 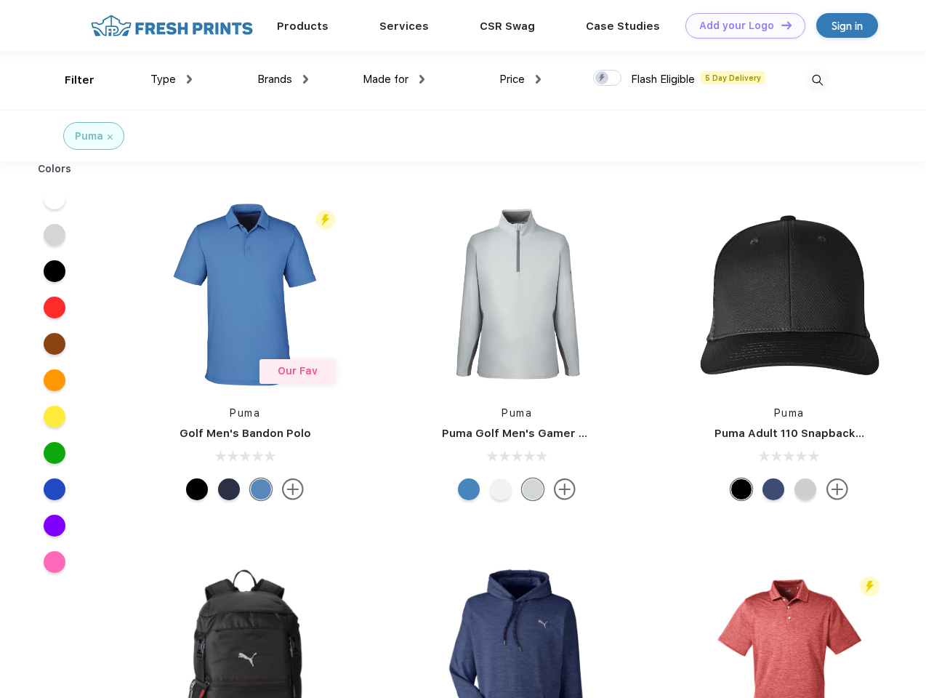 What do you see at coordinates (533, 489) in the screenshot?
I see `div: High Rise` at bounding box center [533, 489].